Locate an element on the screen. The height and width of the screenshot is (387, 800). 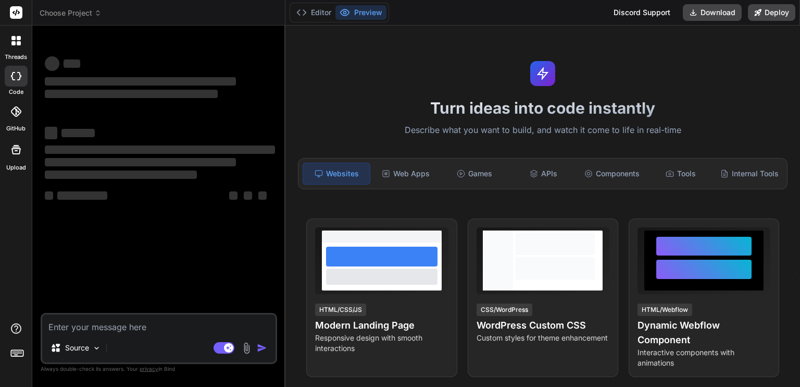
h4: WordPress Custom CSS is located at coordinates (543, 325).